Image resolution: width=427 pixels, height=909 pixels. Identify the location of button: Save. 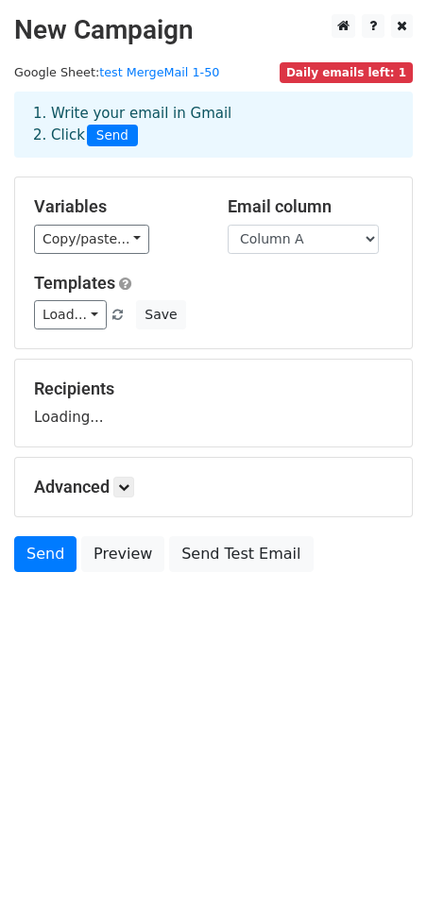
(160, 314).